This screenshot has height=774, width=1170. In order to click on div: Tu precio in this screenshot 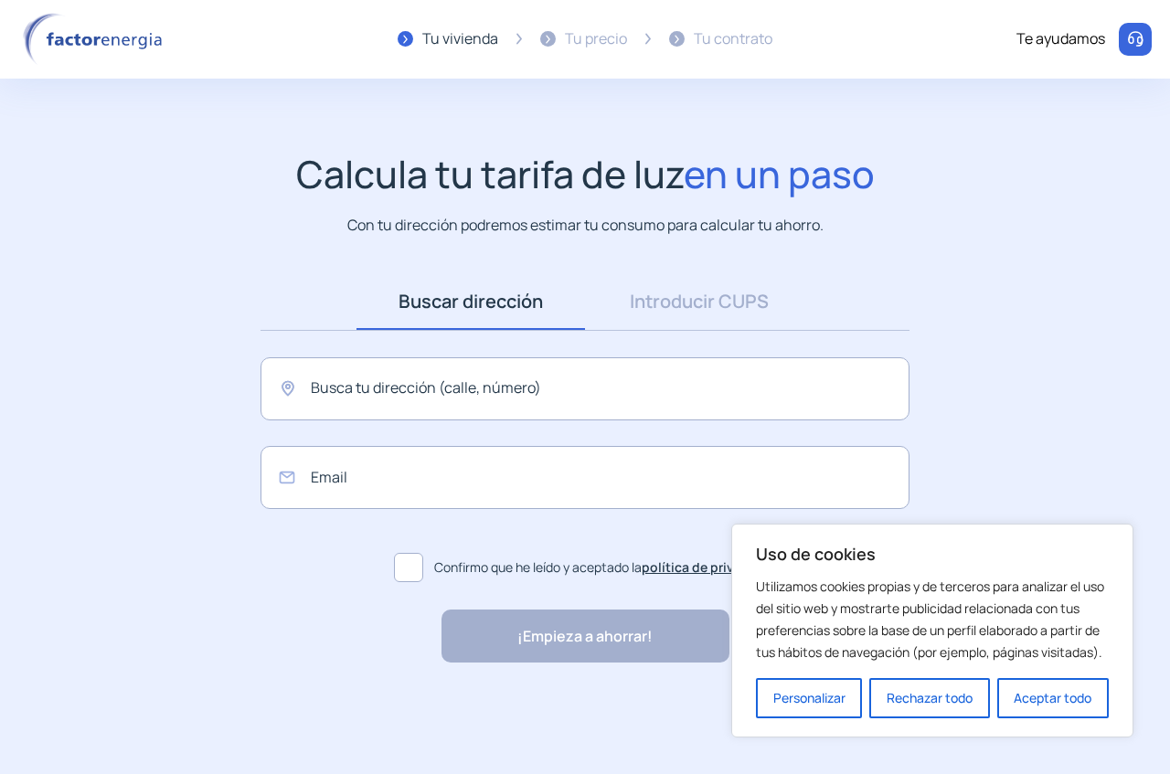, I will do `click(596, 39)`.